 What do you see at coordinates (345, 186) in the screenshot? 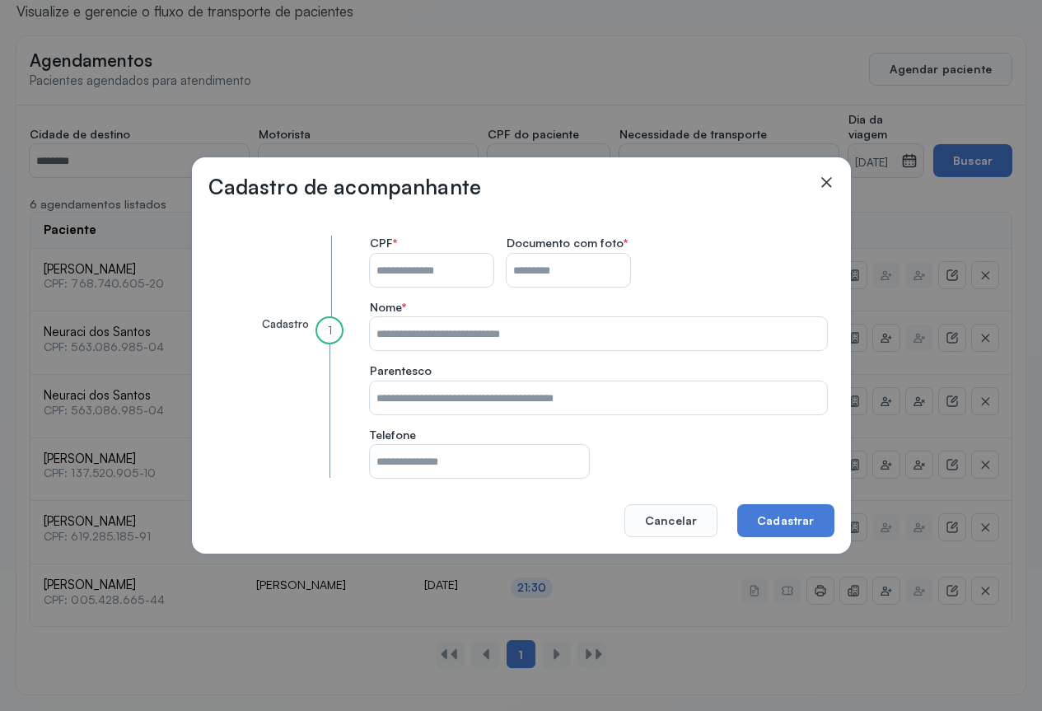
I see `h3: Cadastro de acompanhante` at bounding box center [345, 186].